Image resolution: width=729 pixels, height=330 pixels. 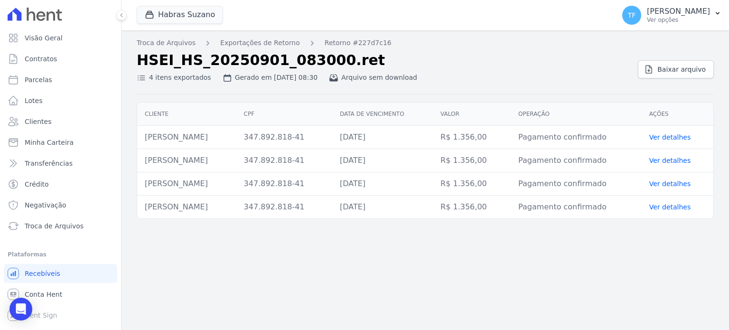 What do you see at coordinates (631, 15) in the screenshot?
I see `span: TF` at bounding box center [631, 15].